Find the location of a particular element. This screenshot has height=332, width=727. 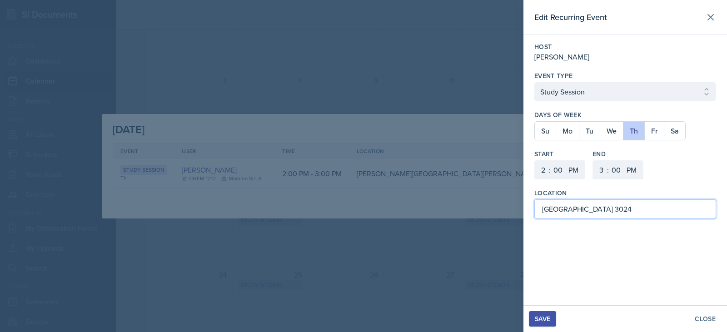

div: Close is located at coordinates (705, 319).